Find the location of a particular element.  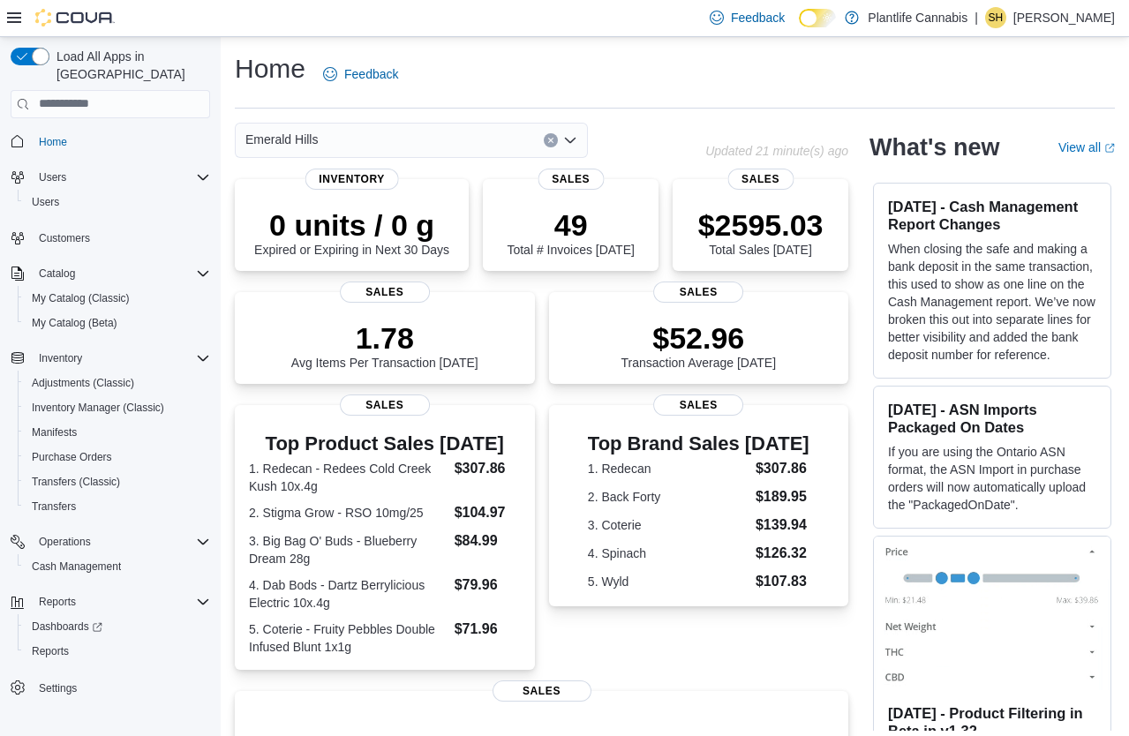

p: 0 units / 0 g is located at coordinates (351, 225).